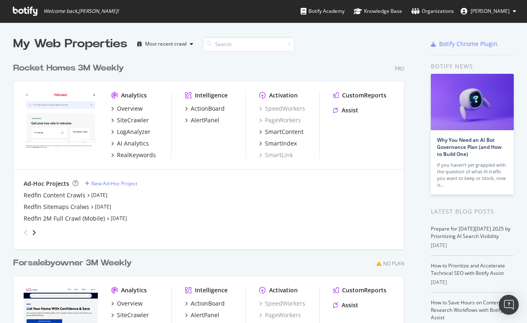 This screenshot has width=527, height=323. I want to click on a: AI Analytics, so click(130, 143).